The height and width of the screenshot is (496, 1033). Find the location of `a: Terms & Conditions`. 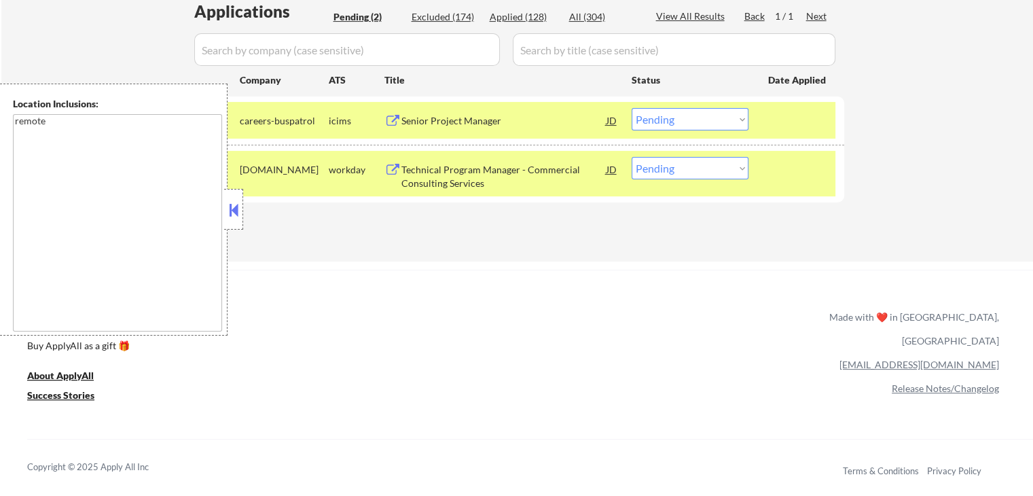

a: Terms & Conditions is located at coordinates (881, 471).